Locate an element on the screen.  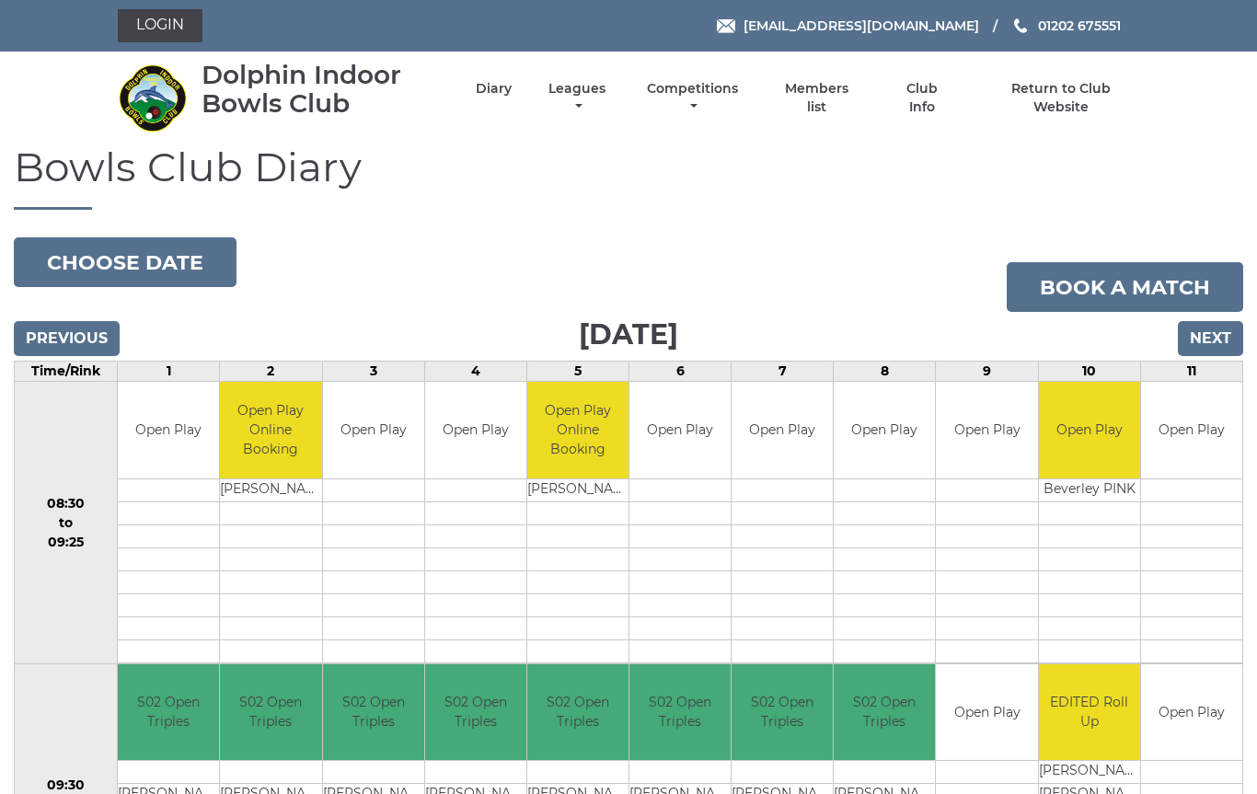
a: Club Info is located at coordinates (921, 98).